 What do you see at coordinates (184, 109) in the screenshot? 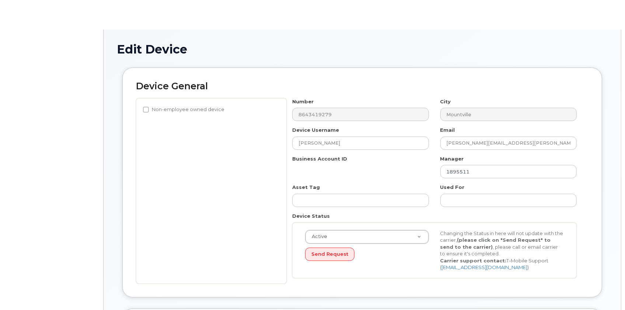
I see `label: Non-employee owned device` at bounding box center [184, 109].